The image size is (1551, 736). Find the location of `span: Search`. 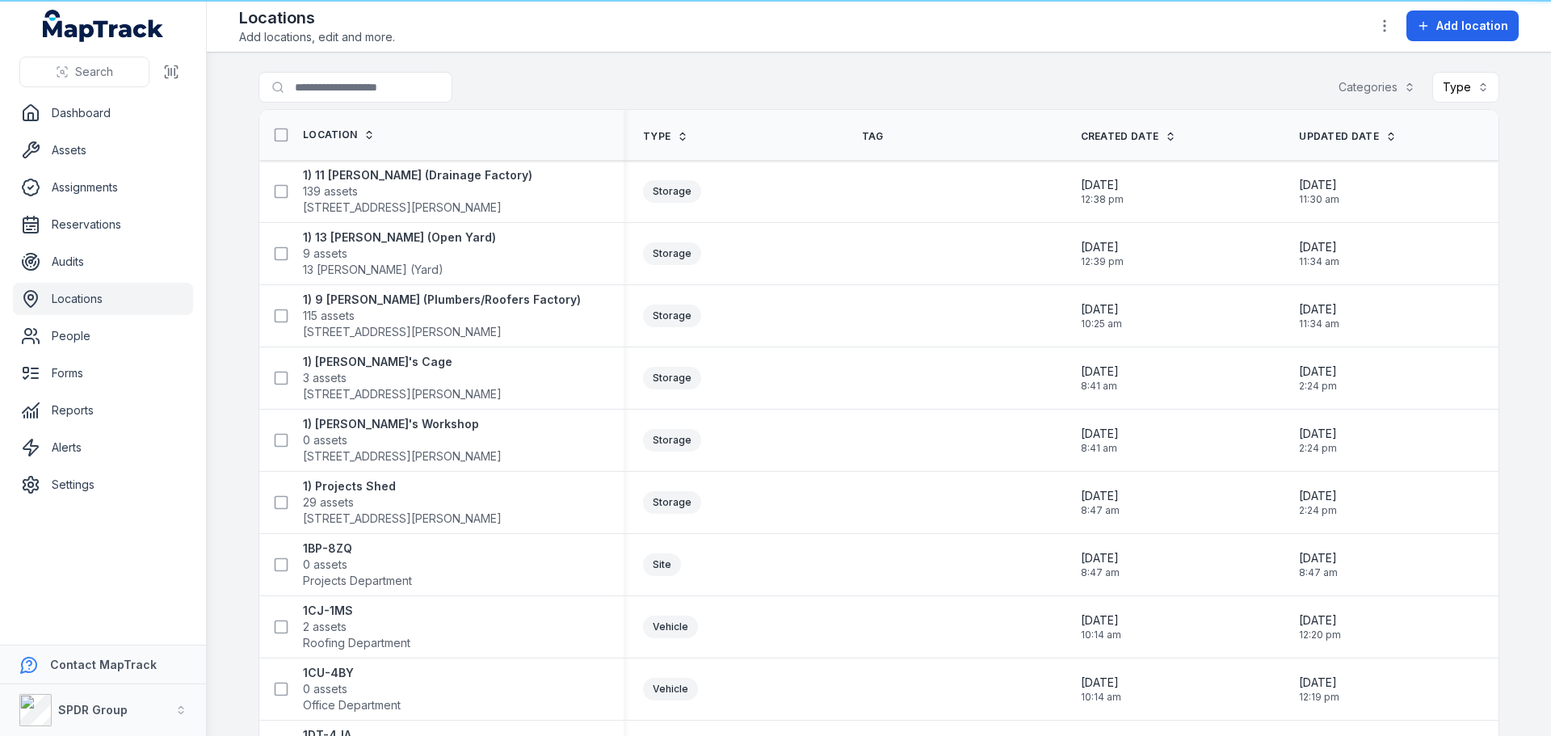

span: Search is located at coordinates (94, 72).